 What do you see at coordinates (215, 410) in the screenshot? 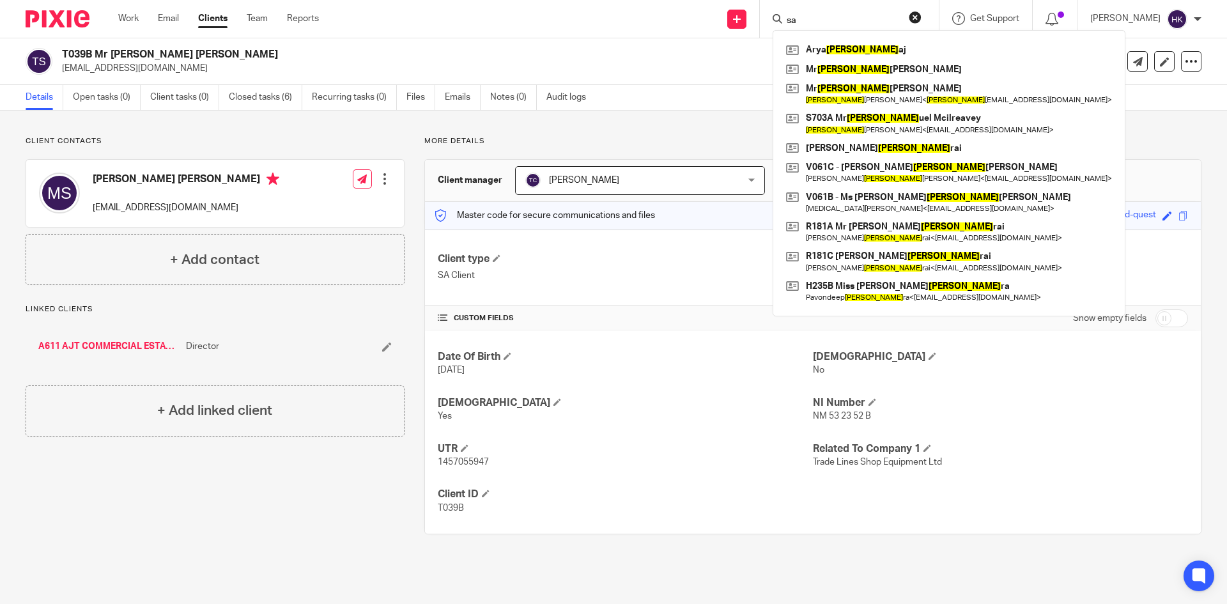
I see `h4: + Add linked client` at bounding box center [215, 410].